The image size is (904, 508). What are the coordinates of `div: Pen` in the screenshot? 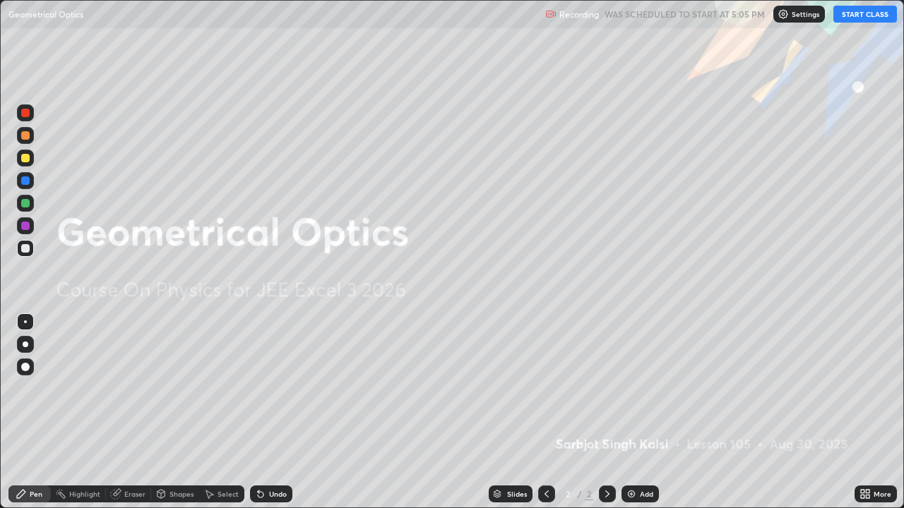 It's located at (36, 494).